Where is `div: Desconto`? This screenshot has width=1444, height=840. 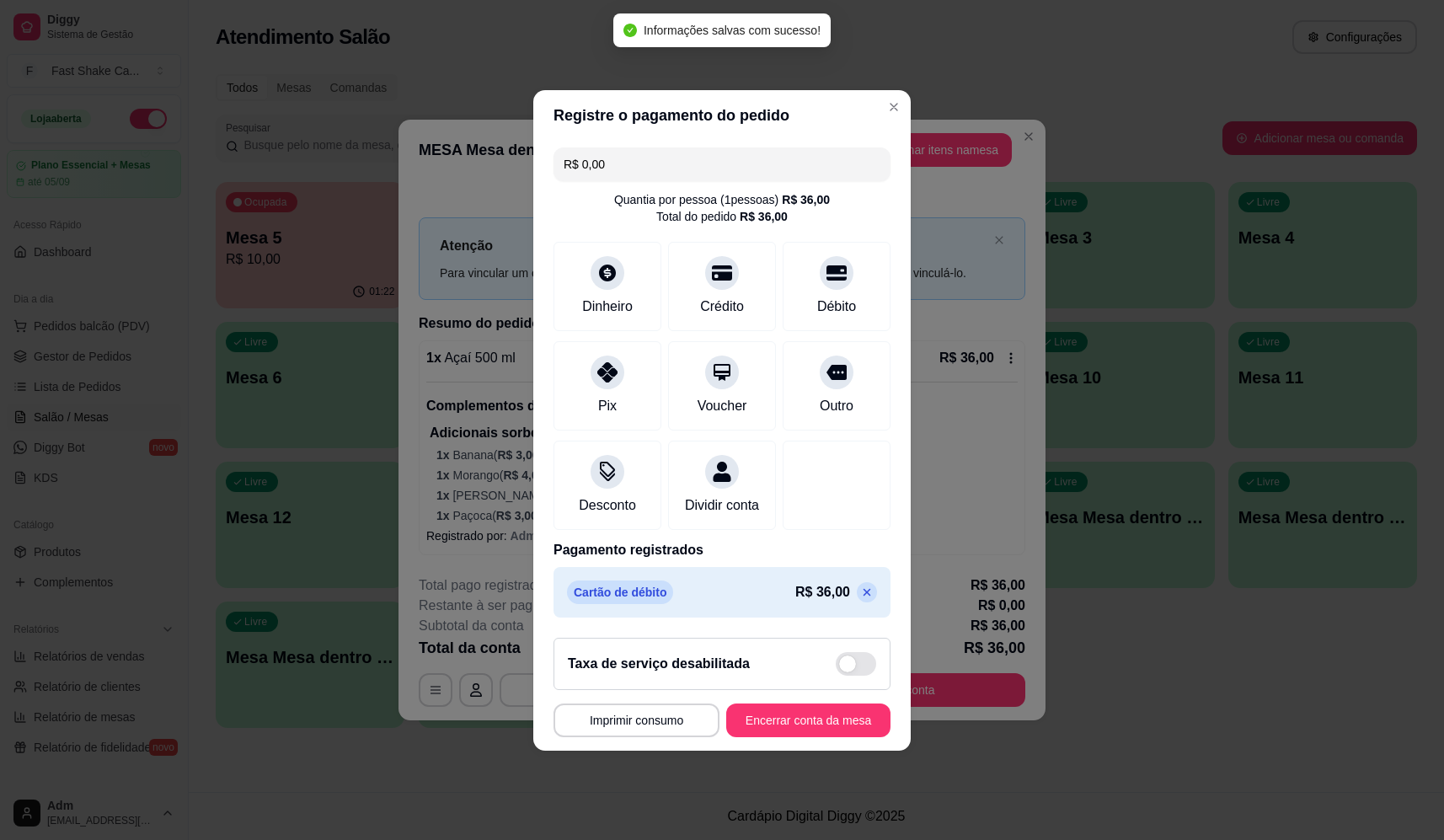
div: Desconto is located at coordinates (608, 505).